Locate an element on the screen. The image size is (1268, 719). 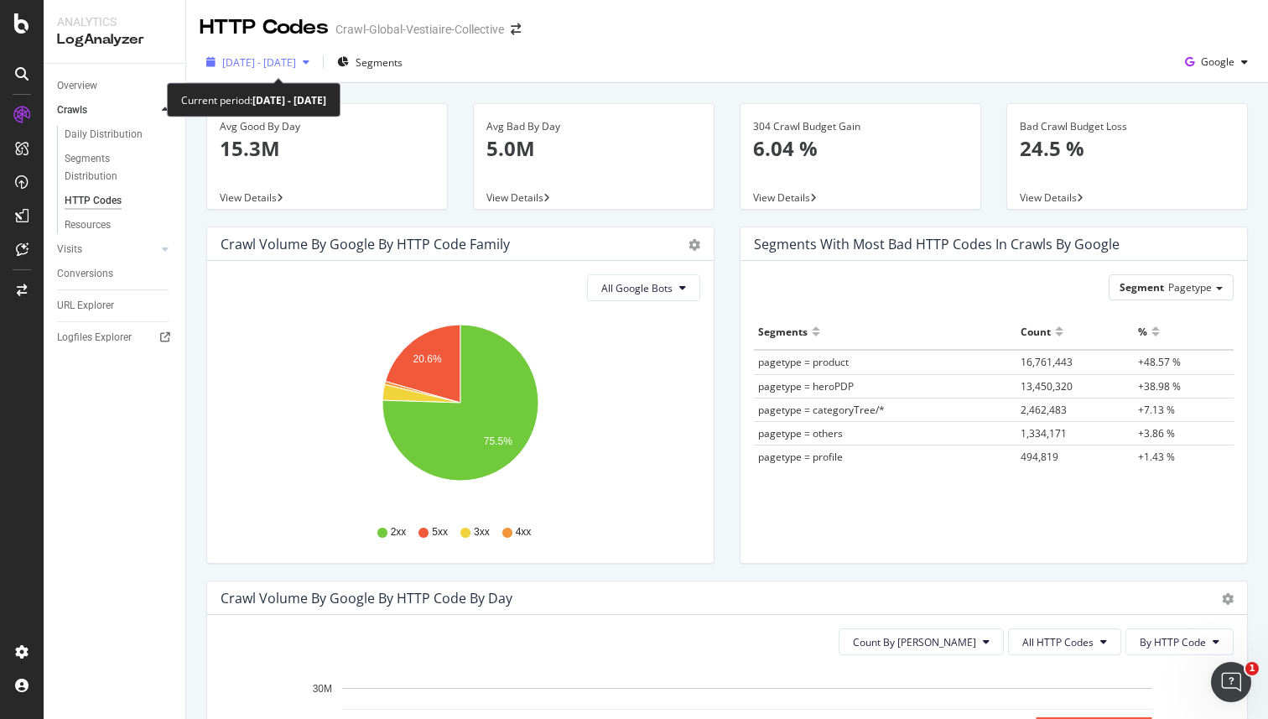
a: Segments Distribution is located at coordinates (119, 168).